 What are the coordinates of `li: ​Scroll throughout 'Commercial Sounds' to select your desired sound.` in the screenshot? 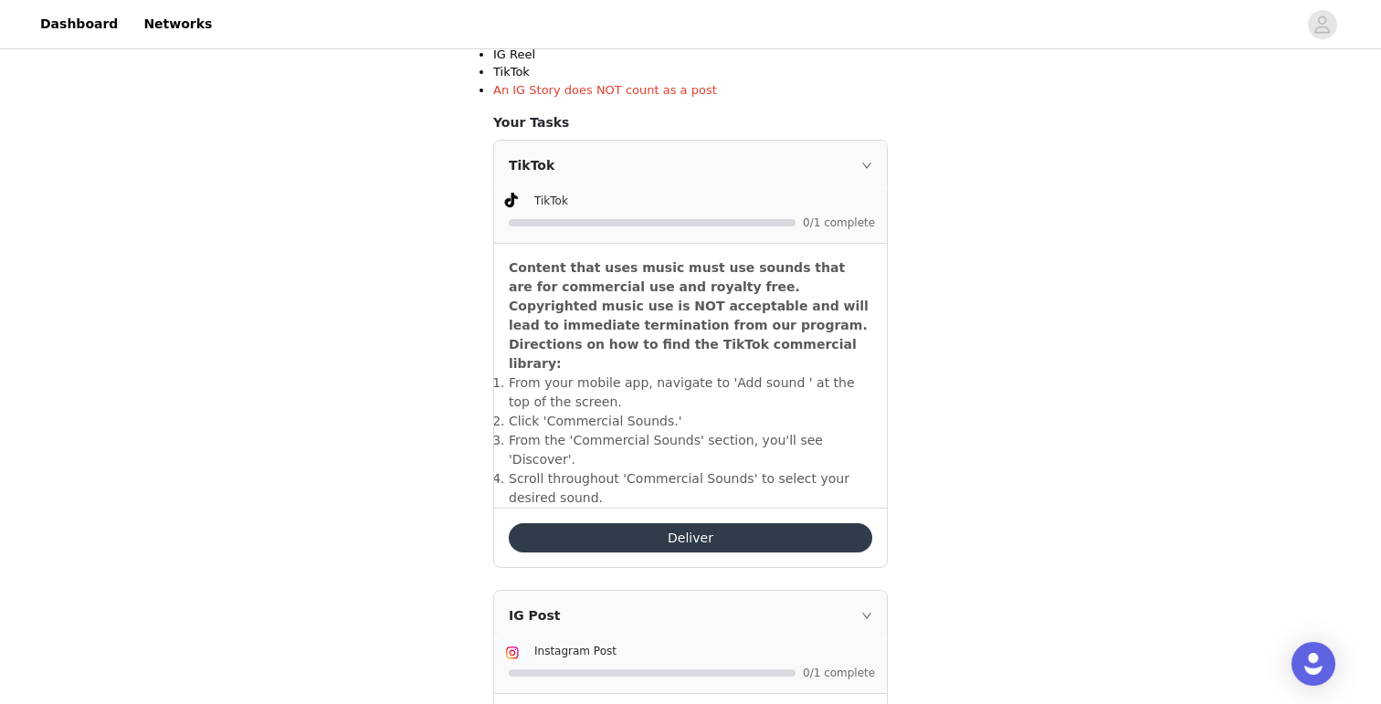 It's located at (690, 489).